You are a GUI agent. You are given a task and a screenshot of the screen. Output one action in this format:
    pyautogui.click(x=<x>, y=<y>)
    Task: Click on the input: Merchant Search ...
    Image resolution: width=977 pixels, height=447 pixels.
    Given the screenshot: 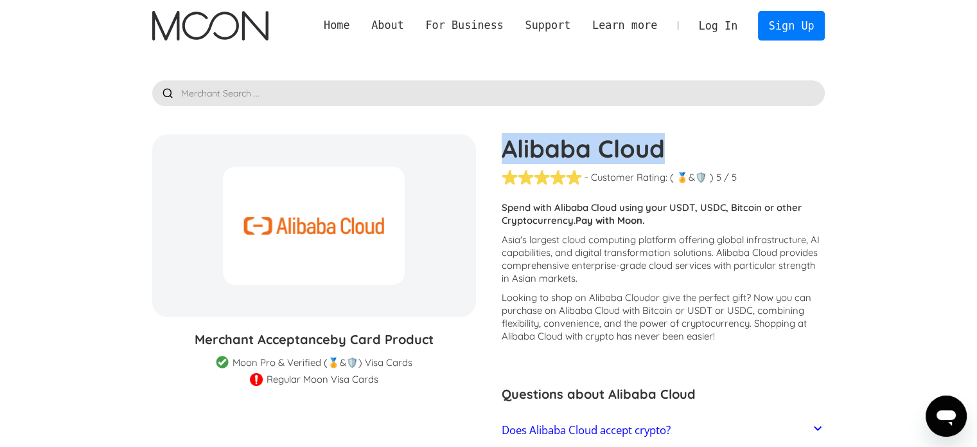 What is the action you would take?
    pyautogui.click(x=489, y=93)
    